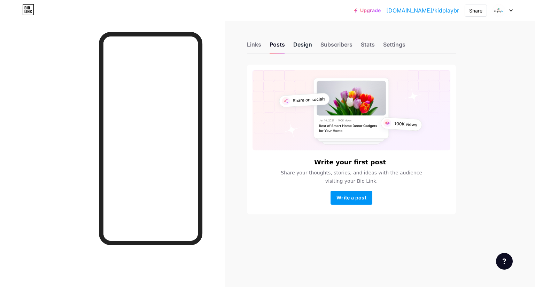 The image size is (535, 287). I want to click on div: Share, so click(475, 10).